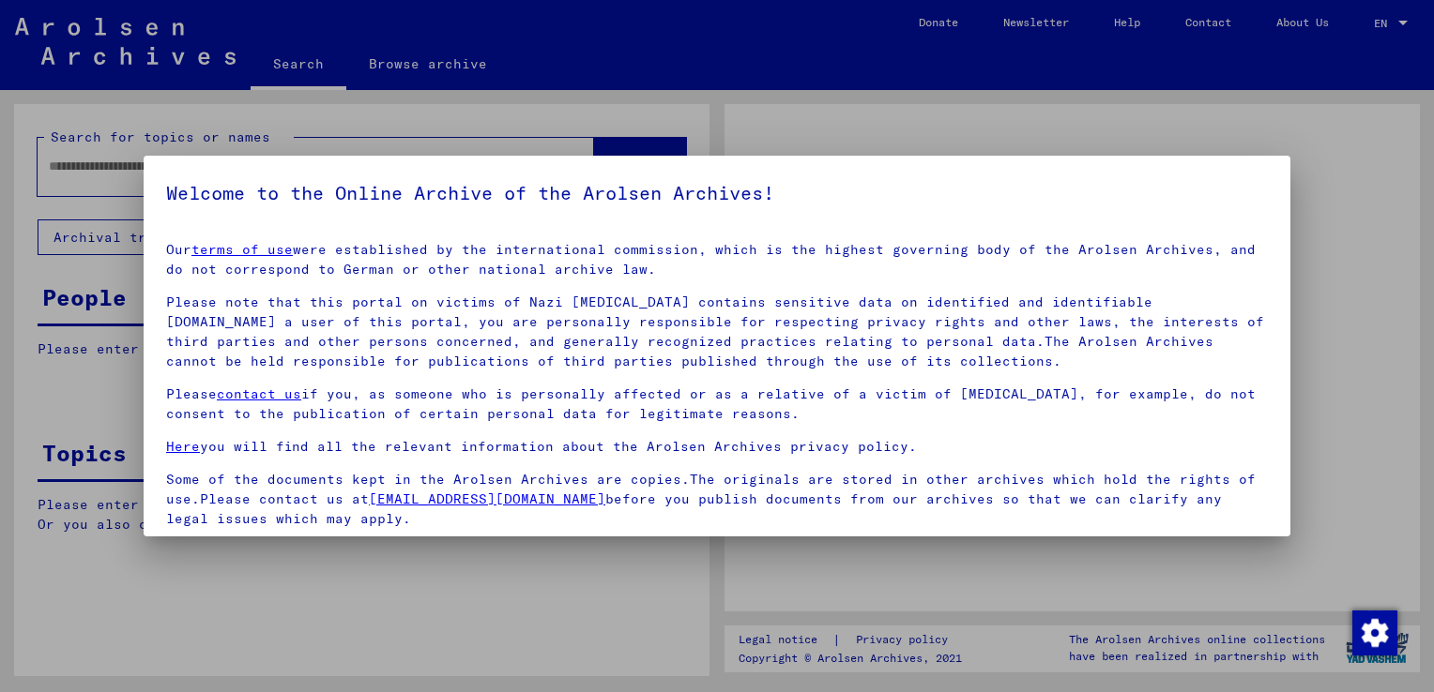  What do you see at coordinates (242, 250) in the screenshot?
I see `a: terms of use` at bounding box center [242, 250].